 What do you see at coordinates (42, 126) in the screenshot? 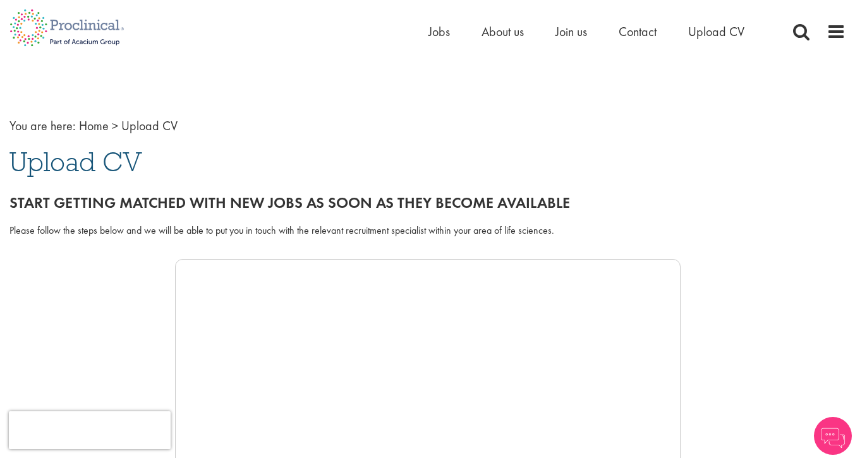
I see `span: You are here:` at bounding box center [42, 126].